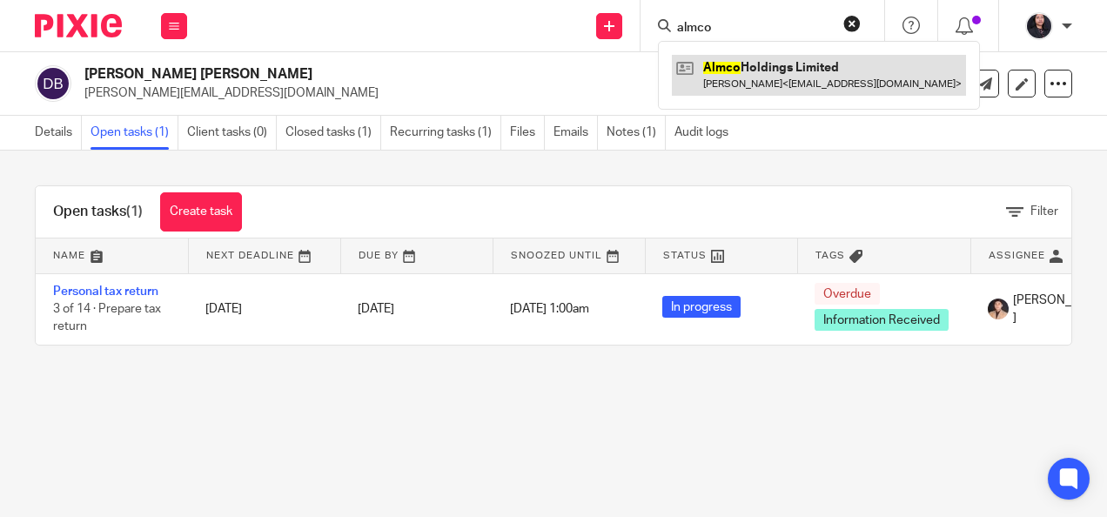  What do you see at coordinates (107, 318) in the screenshot?
I see `span: 3 of 14 · Prepare tax return` at bounding box center [107, 318].